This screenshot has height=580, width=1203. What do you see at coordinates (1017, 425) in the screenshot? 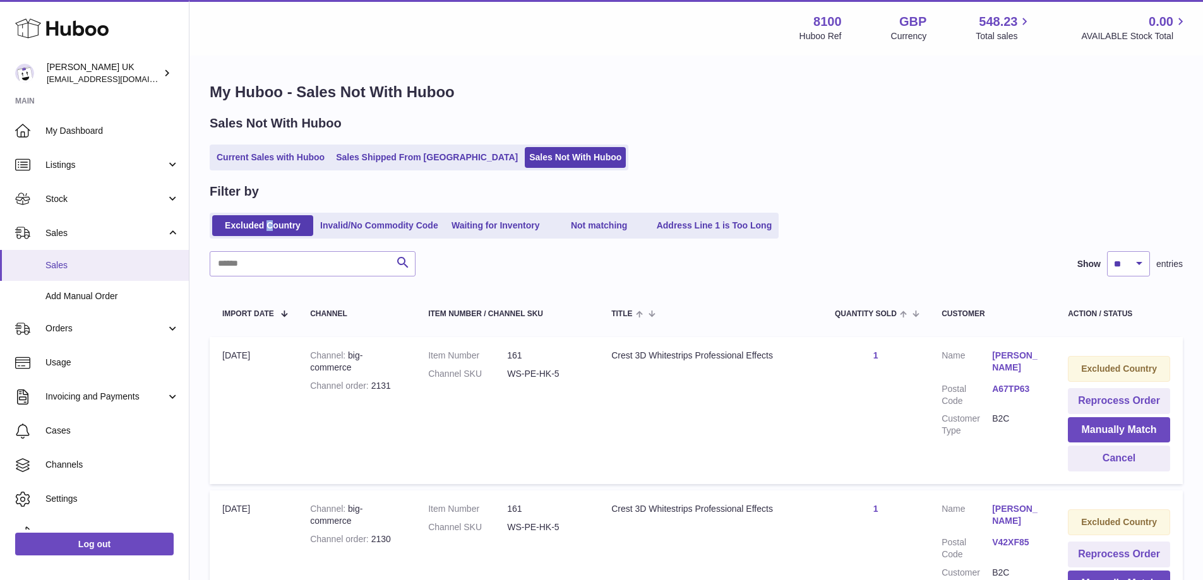
I see `dd: B2C` at bounding box center [1017, 425].